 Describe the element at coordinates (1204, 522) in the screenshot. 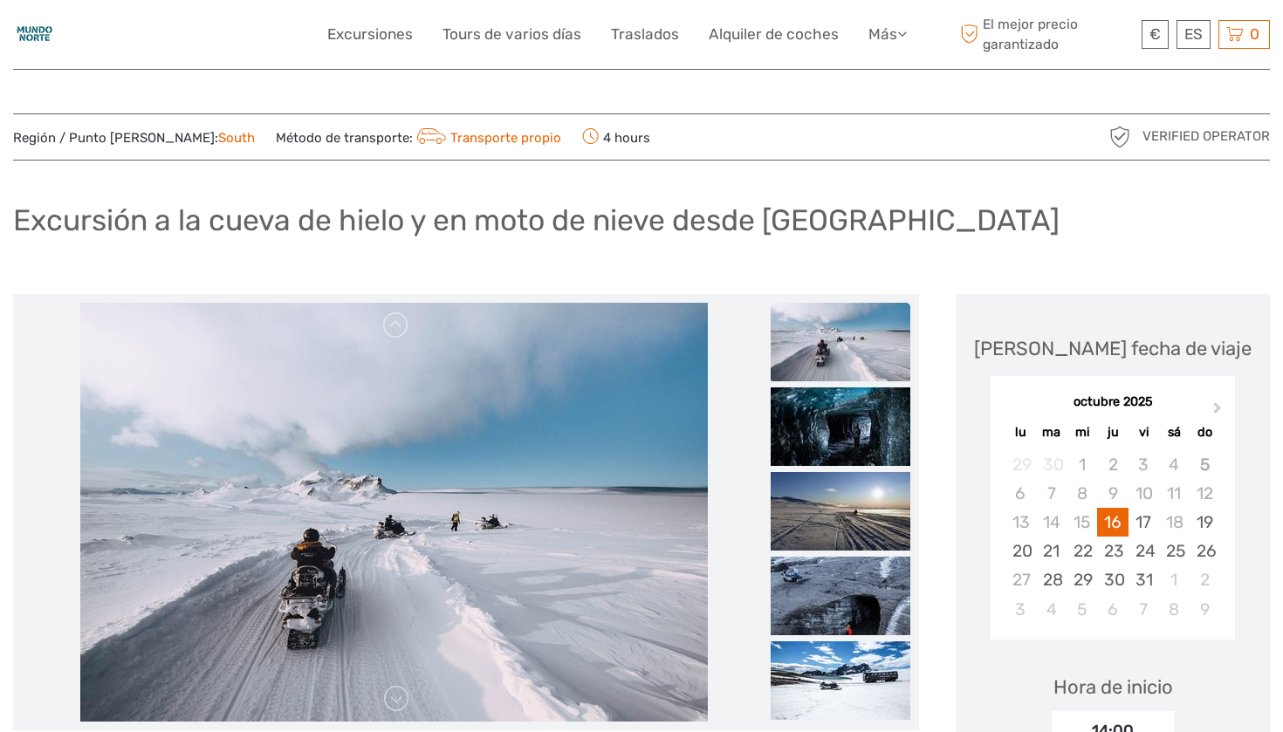

I see `div: Choose domingo, 19 de octubre de 2025` at that location.